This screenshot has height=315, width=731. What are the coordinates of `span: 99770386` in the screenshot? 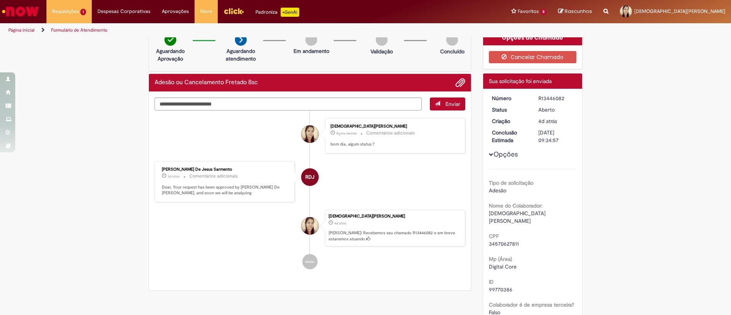 It's located at (501, 289).